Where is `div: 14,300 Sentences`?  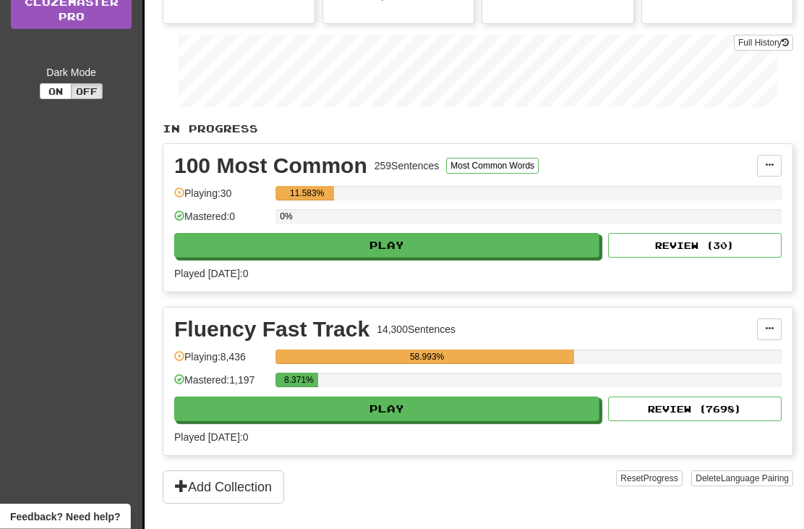
div: 14,300 Sentences is located at coordinates (416, 330).